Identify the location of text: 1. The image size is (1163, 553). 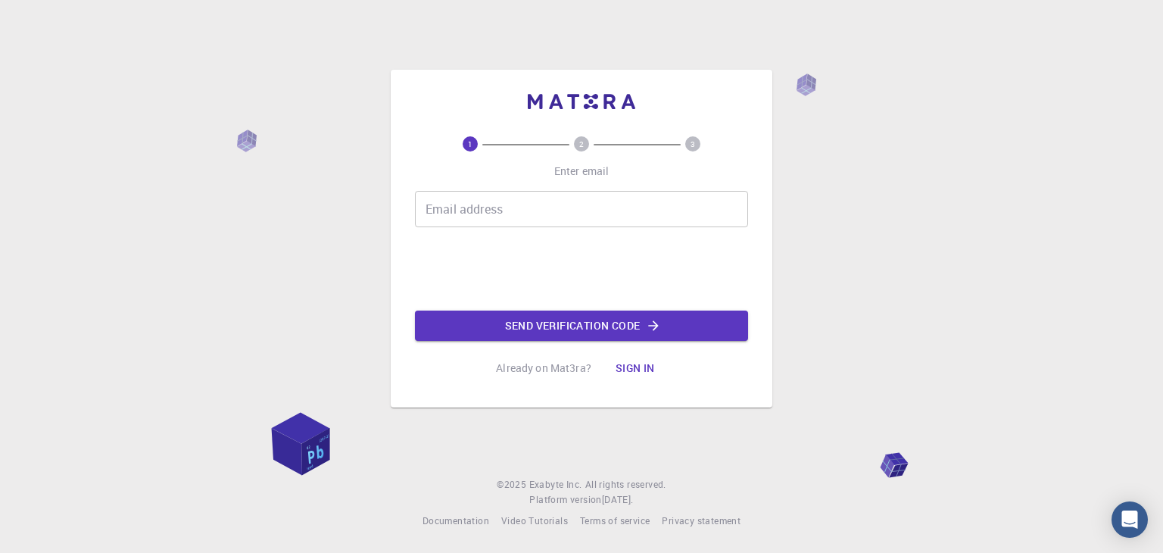
(470, 144).